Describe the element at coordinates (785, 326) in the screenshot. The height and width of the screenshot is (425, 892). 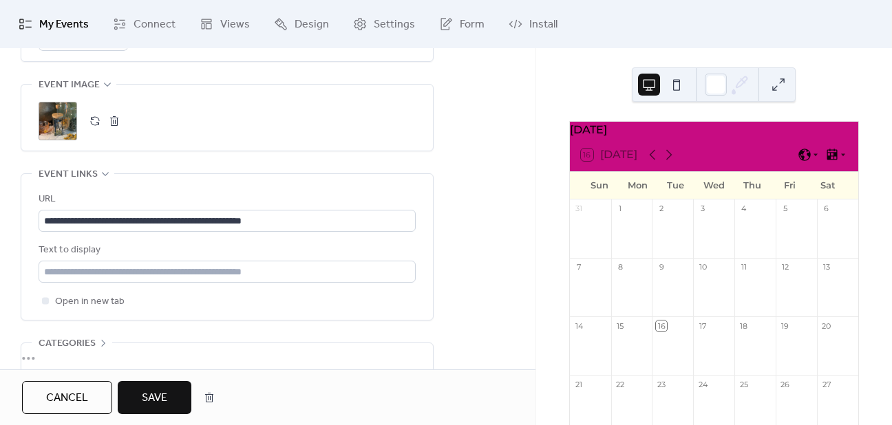
I see `div: 19` at that location.